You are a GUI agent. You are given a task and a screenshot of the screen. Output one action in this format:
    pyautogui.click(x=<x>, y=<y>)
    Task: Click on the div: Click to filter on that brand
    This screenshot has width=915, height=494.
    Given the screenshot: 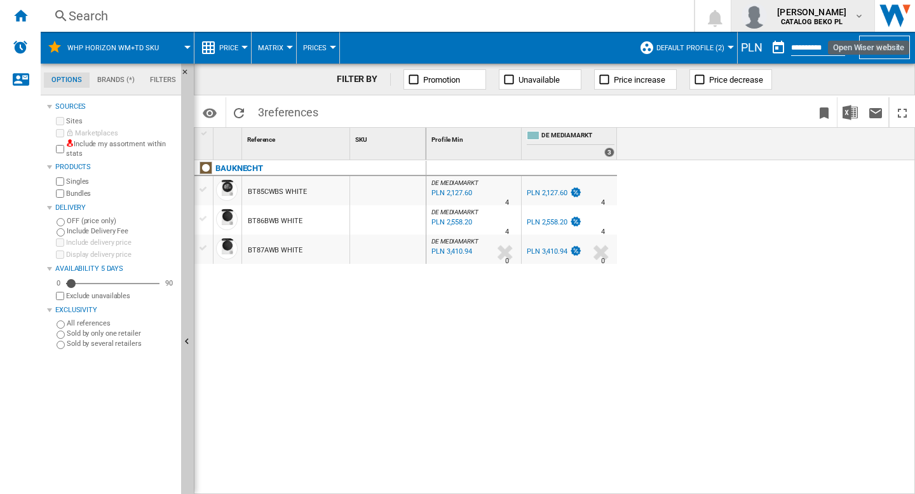 What is the action you would take?
    pyautogui.click(x=239, y=168)
    